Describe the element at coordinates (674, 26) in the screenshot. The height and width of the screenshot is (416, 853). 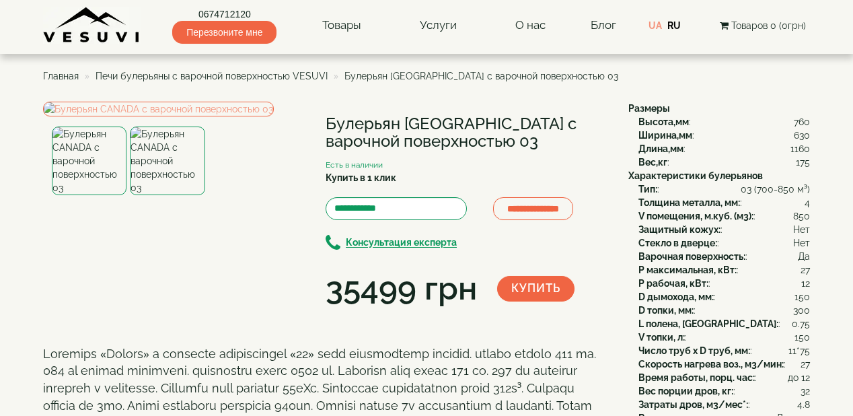
I see `a: RU` at that location.